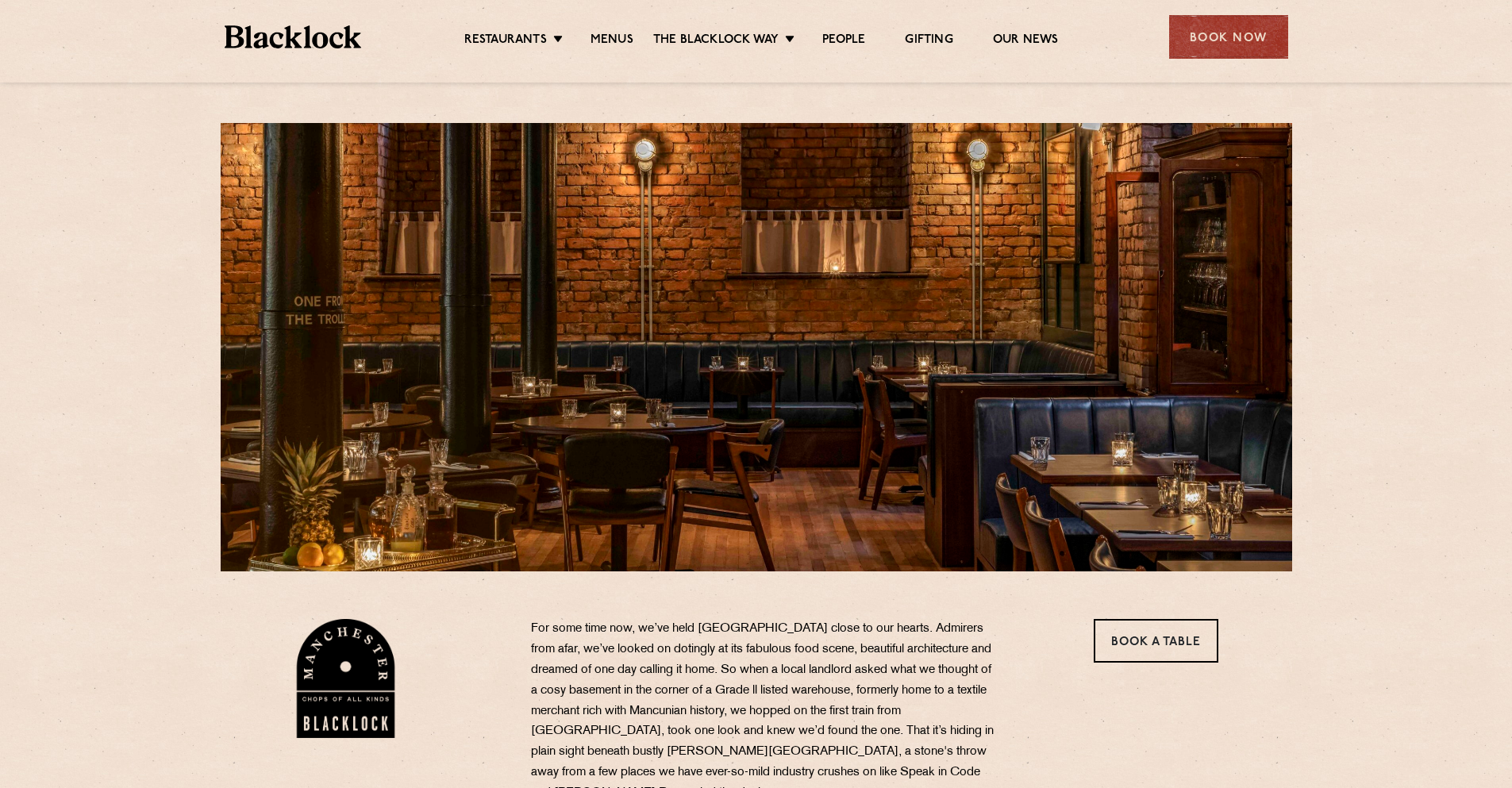 This screenshot has width=1512, height=788. What do you see at coordinates (1229, 37) in the screenshot?
I see `div: Book Now` at bounding box center [1229, 37].